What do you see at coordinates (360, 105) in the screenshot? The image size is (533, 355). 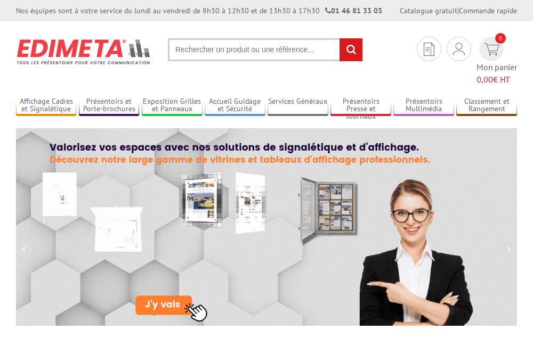 I see `a: Présentoirs Presse et Journaux` at bounding box center [360, 105].